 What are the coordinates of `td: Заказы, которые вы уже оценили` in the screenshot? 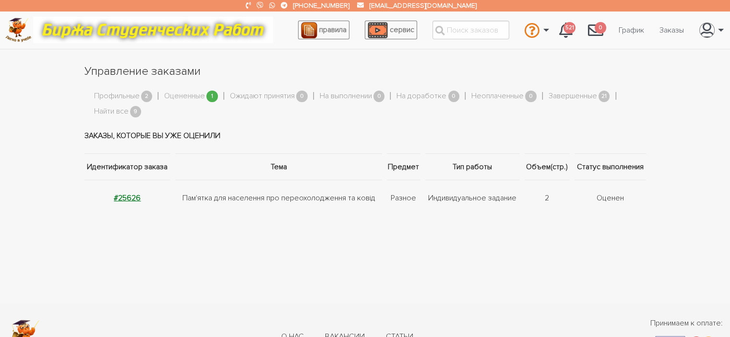 It's located at (365, 136).